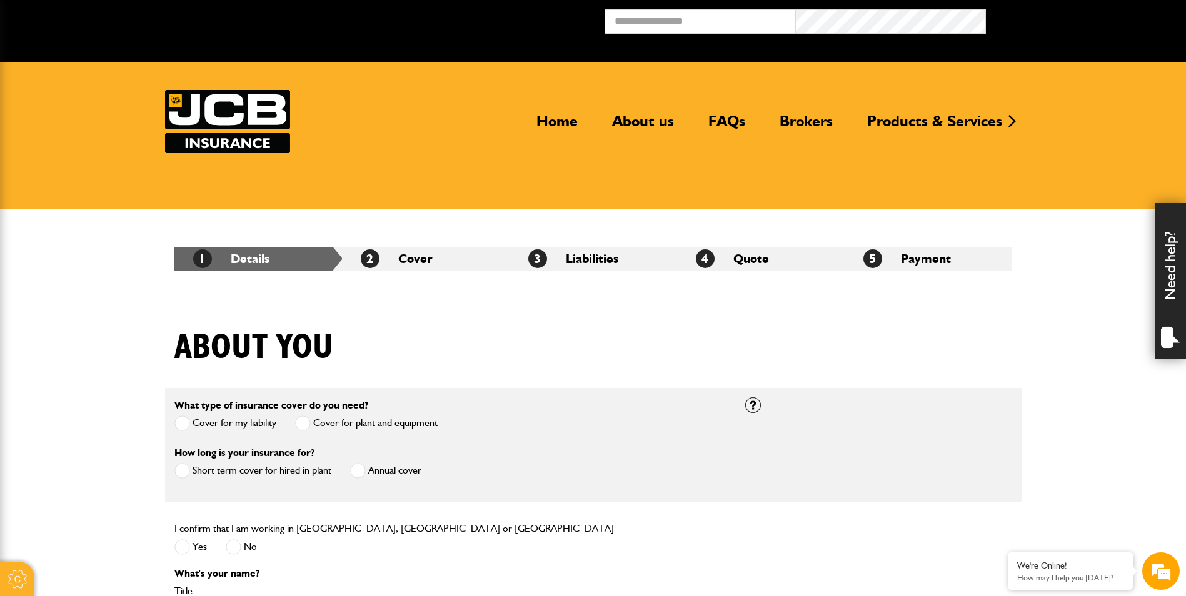  What do you see at coordinates (366, 423) in the screenshot?
I see `label: Cover for plant and equipment` at bounding box center [366, 423].